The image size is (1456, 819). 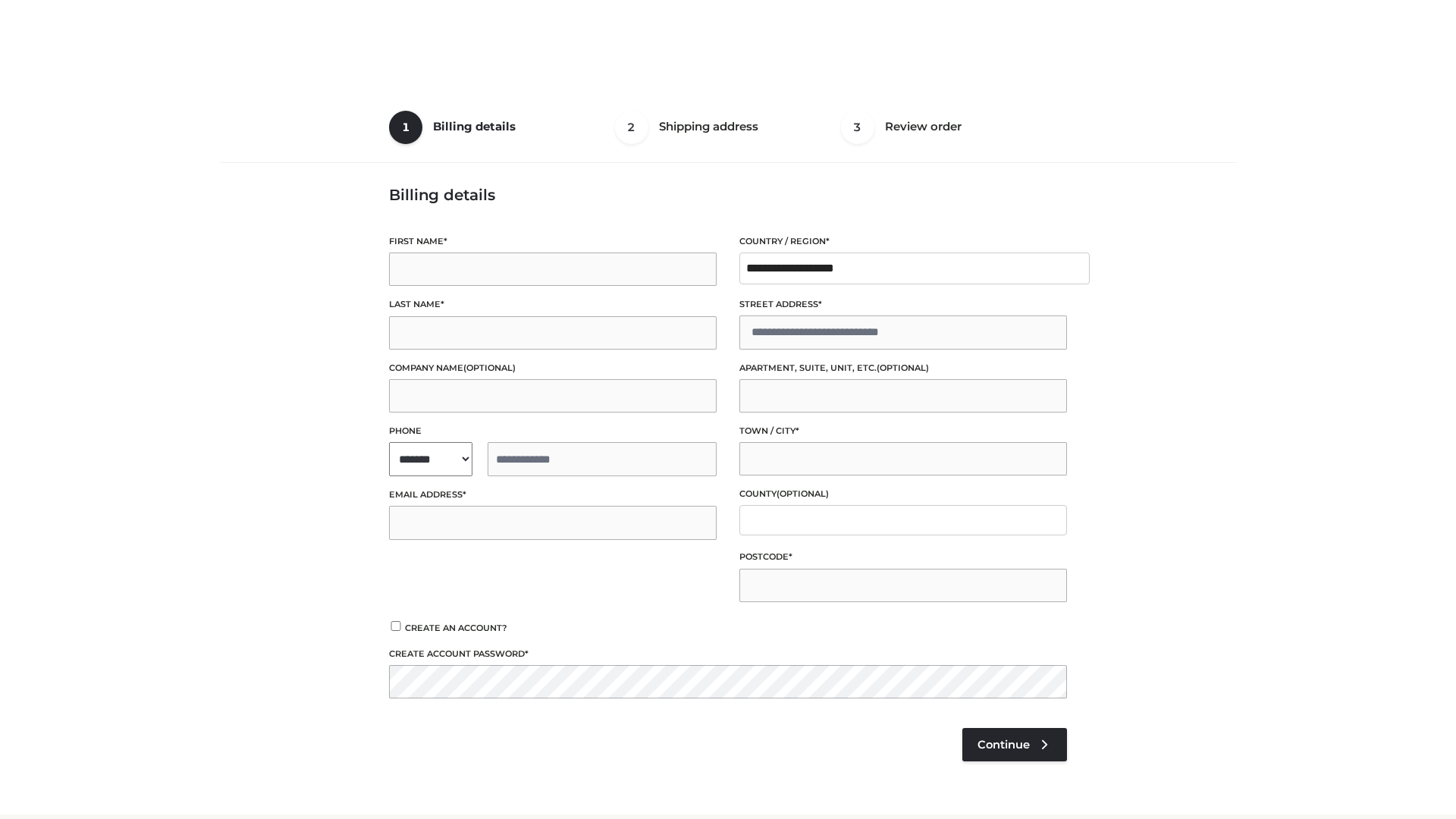 I want to click on span: 1, so click(x=406, y=128).